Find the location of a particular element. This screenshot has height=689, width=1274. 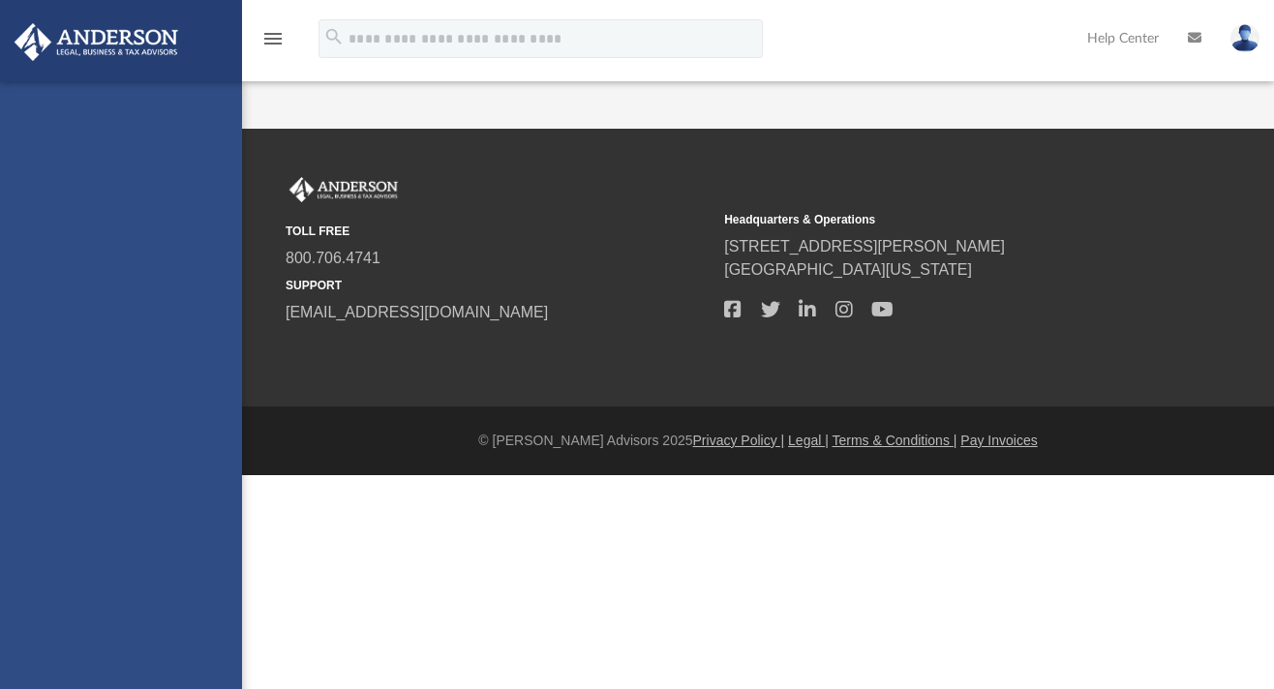

a: Pay Invoices is located at coordinates (998, 441).